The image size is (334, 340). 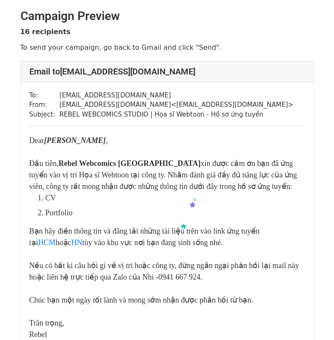 What do you see at coordinates (77, 242) in the screenshot?
I see `a: HN` at bounding box center [77, 242].